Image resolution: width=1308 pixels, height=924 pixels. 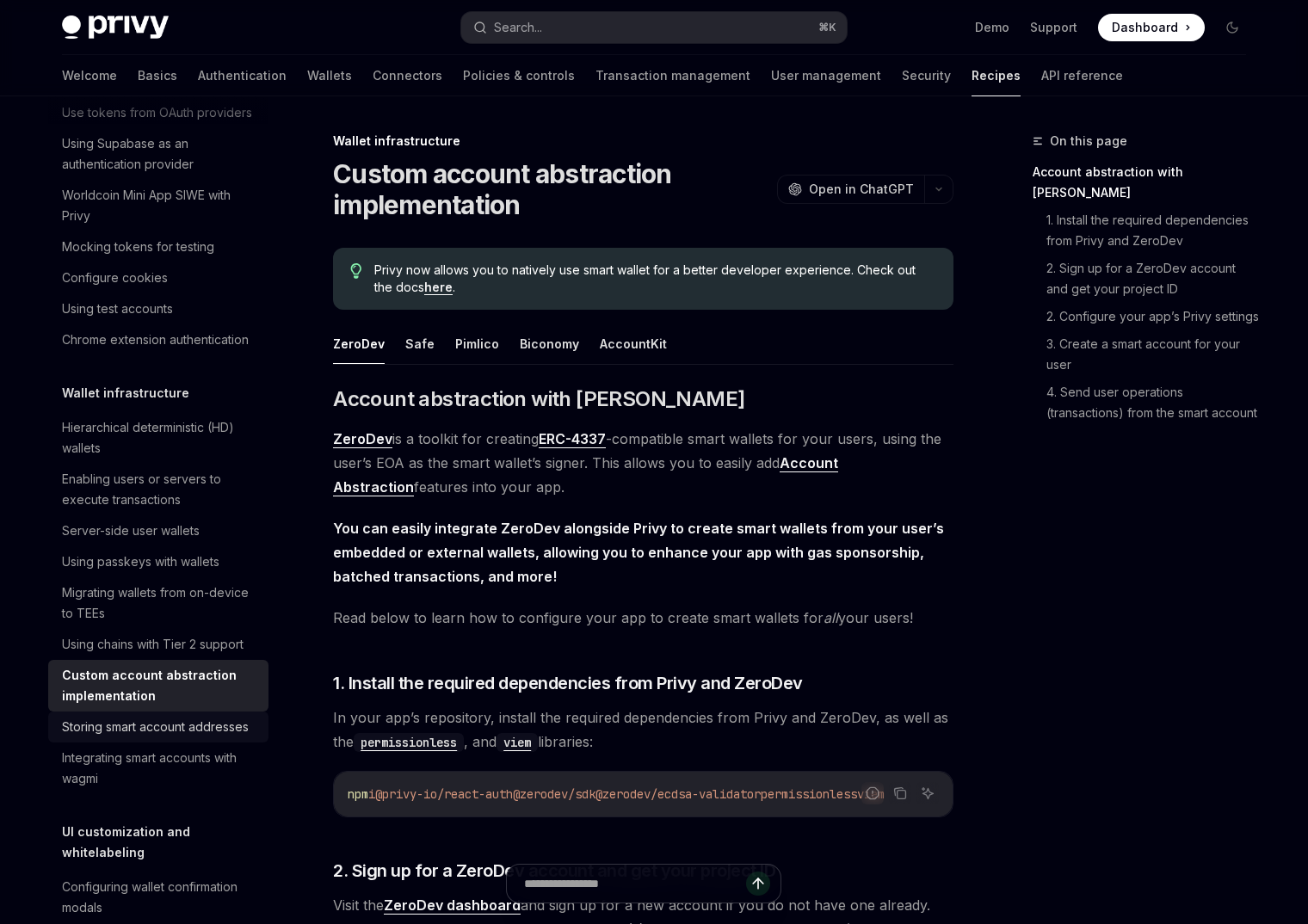 What do you see at coordinates (356, 271) in the screenshot?
I see `svg: Tip` at bounding box center [356, 271].